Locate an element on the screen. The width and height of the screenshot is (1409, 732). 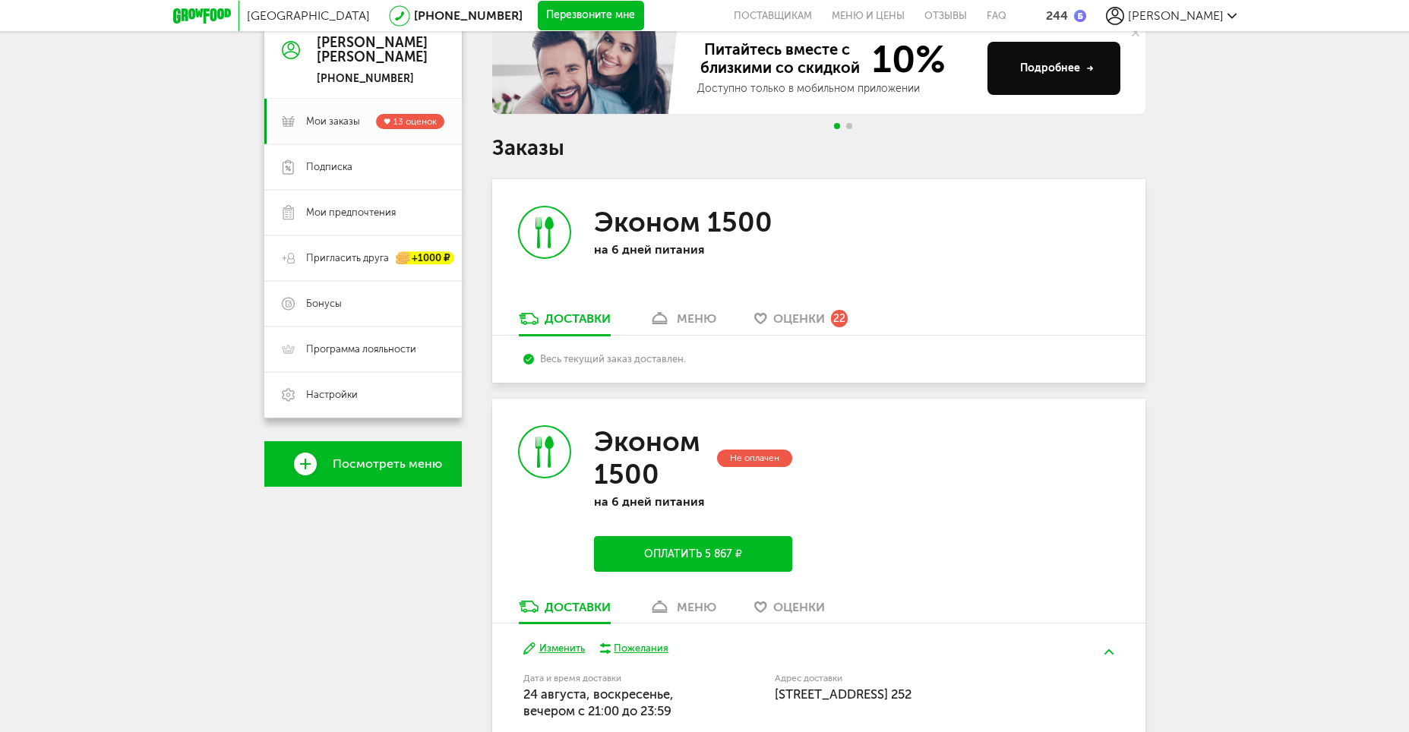
span: 13 оценок is located at coordinates (415, 122).